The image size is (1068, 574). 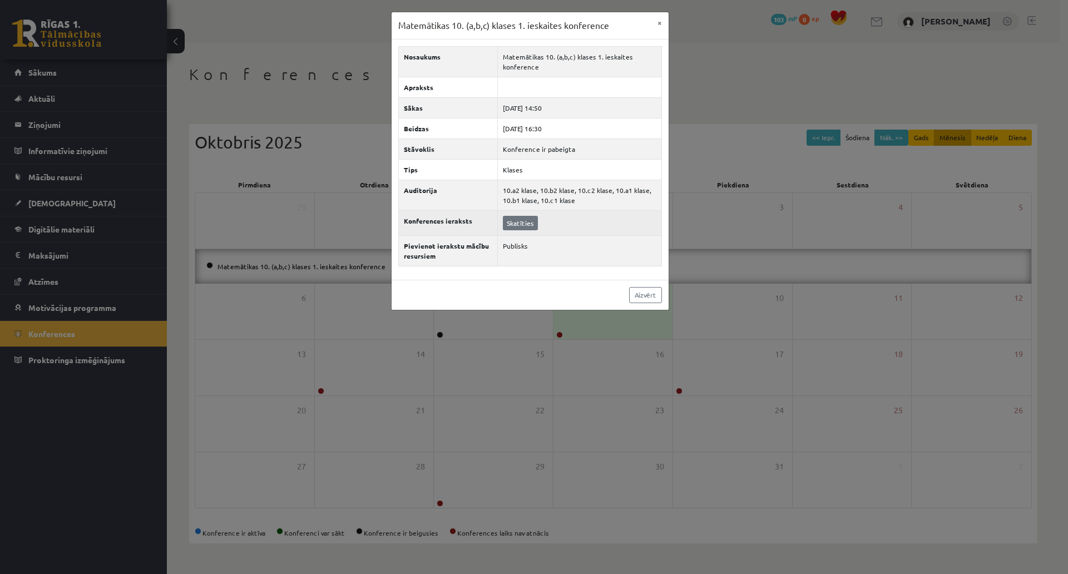 I want to click on a: Aizvērt, so click(x=645, y=295).